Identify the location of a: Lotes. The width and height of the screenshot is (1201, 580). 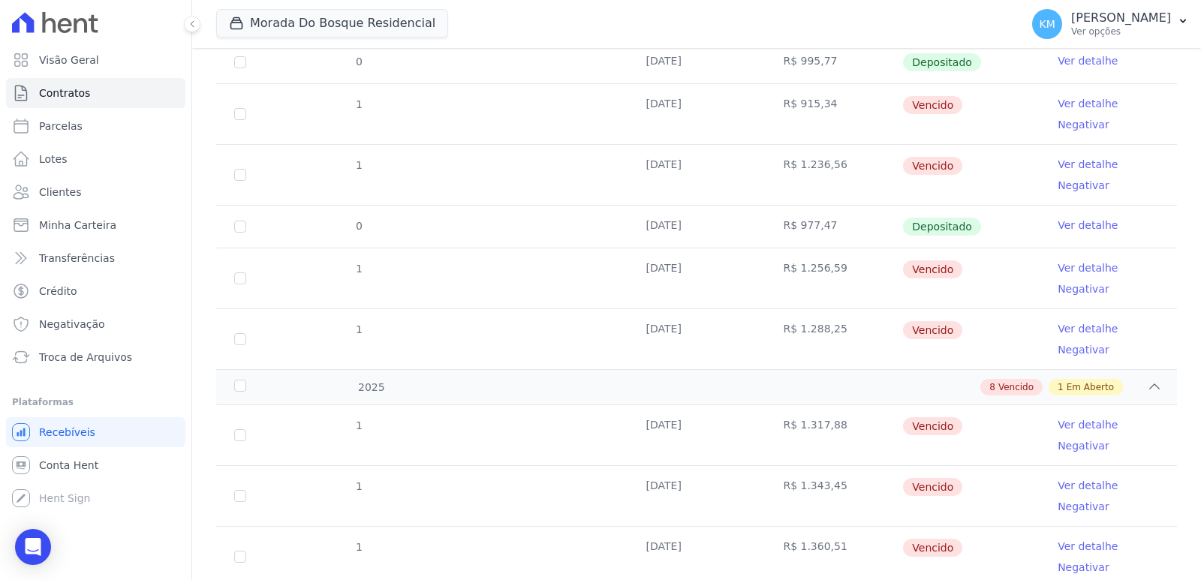
(95, 159).